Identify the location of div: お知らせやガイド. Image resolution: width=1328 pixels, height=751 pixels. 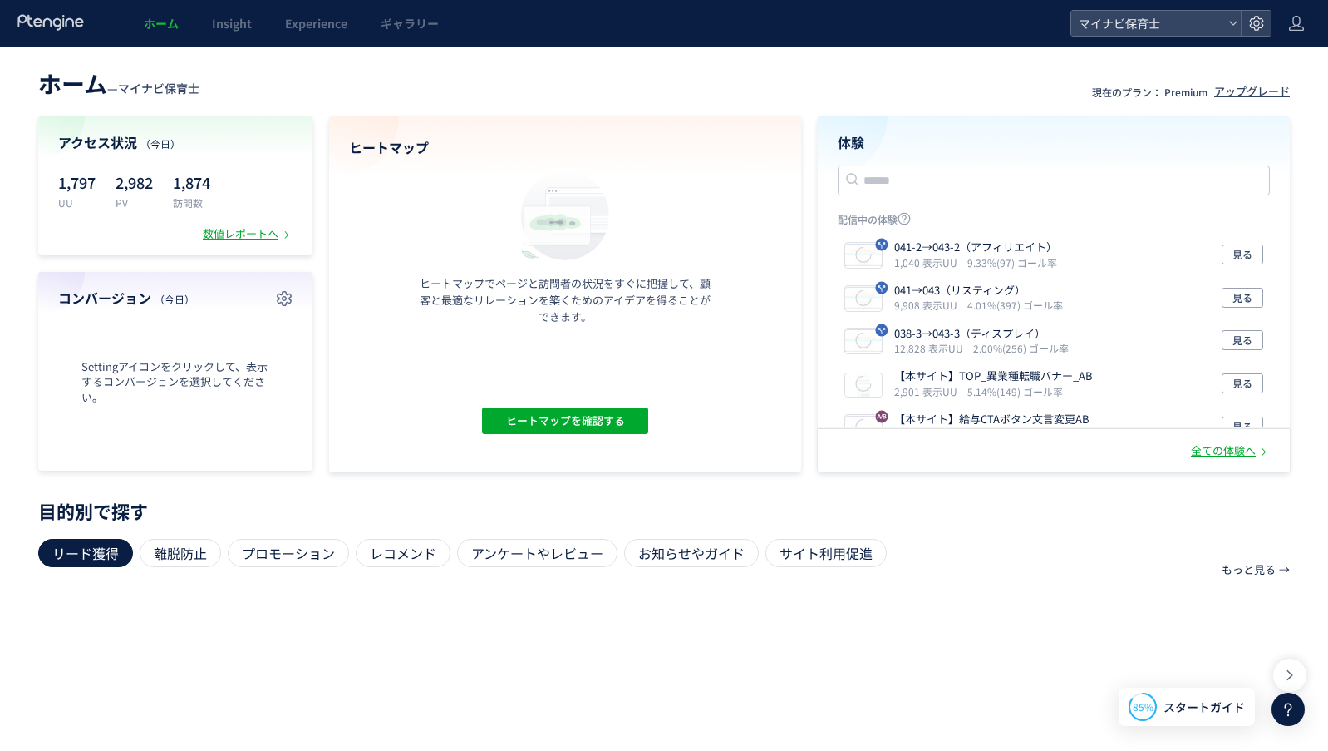
(692, 553).